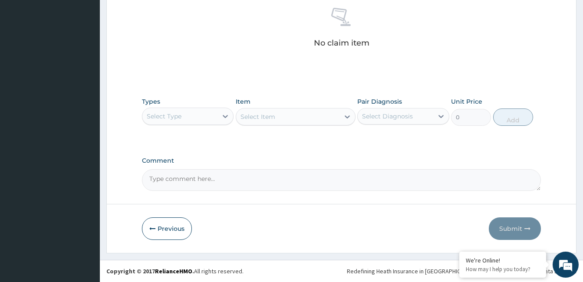  Describe the element at coordinates (380, 102) in the screenshot. I see `label: Pair Diagnosis` at that location.